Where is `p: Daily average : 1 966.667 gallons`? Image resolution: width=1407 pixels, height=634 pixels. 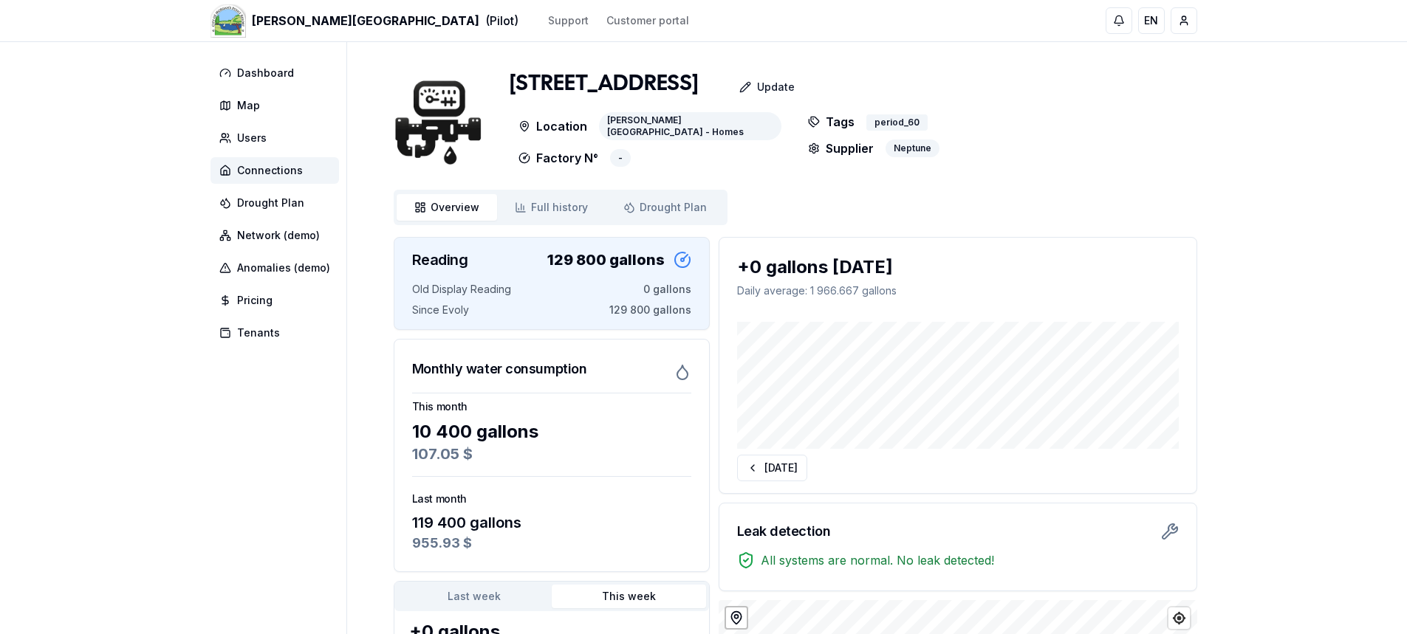
p: Daily average : 1 966.667 gallons is located at coordinates (958, 291).